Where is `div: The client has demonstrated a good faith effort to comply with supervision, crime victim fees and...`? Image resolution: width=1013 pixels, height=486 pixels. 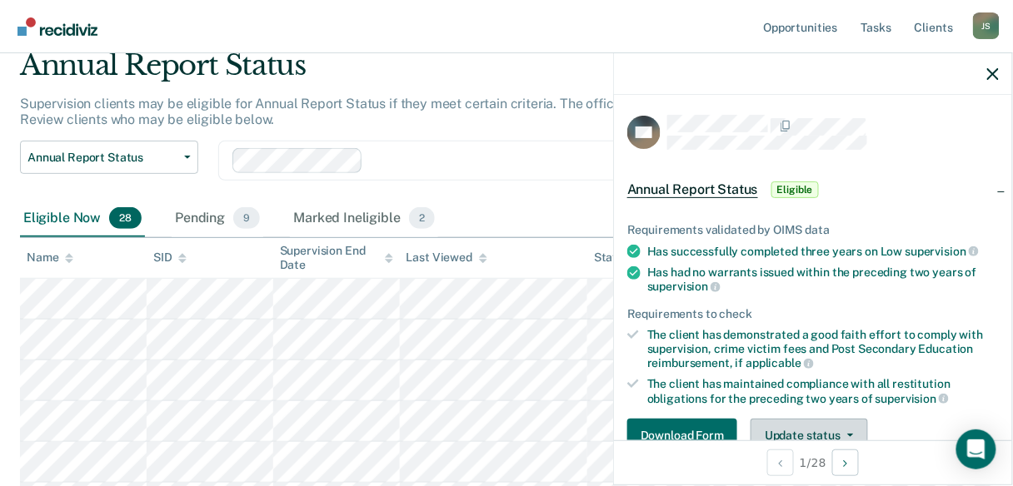 div: The client has demonstrated a good faith effort to comply with supervision, crime victim fees and... is located at coordinates (823, 349).